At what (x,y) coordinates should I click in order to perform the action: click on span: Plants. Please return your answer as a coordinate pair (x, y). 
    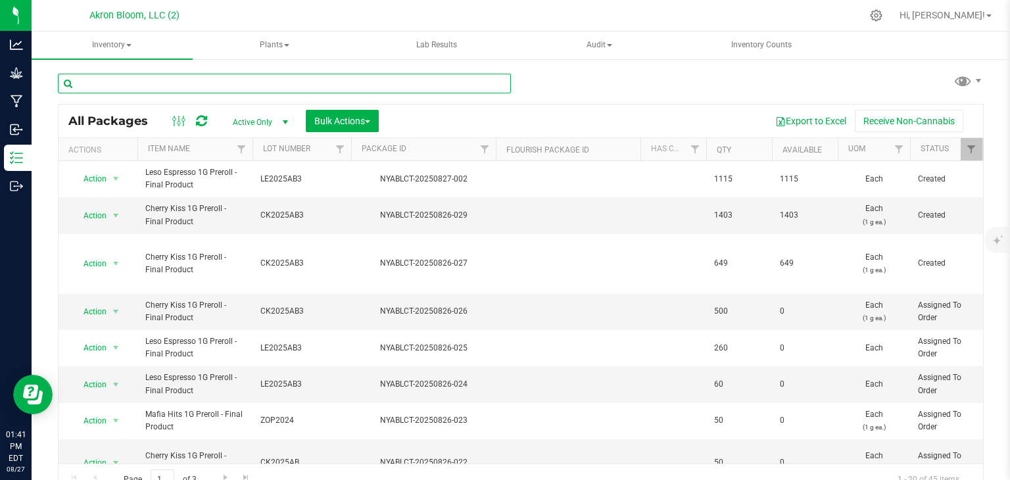
    Looking at the image, I should click on (274, 45).